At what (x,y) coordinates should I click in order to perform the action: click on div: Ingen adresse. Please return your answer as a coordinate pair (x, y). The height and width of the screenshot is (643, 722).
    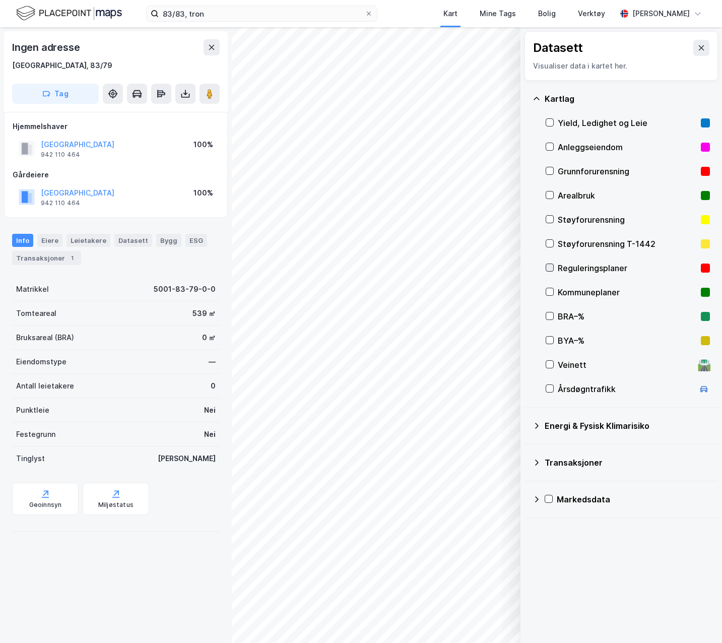
    Looking at the image, I should click on (47, 47).